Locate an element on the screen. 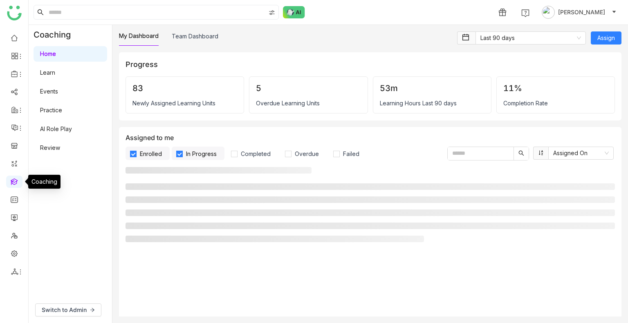 Image resolution: width=628 pixels, height=323 pixels. span: In Progress is located at coordinates (201, 154).